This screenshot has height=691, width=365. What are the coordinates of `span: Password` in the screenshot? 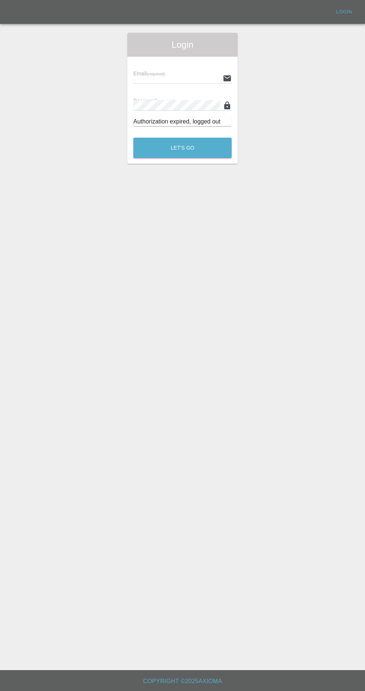 It's located at (154, 101).